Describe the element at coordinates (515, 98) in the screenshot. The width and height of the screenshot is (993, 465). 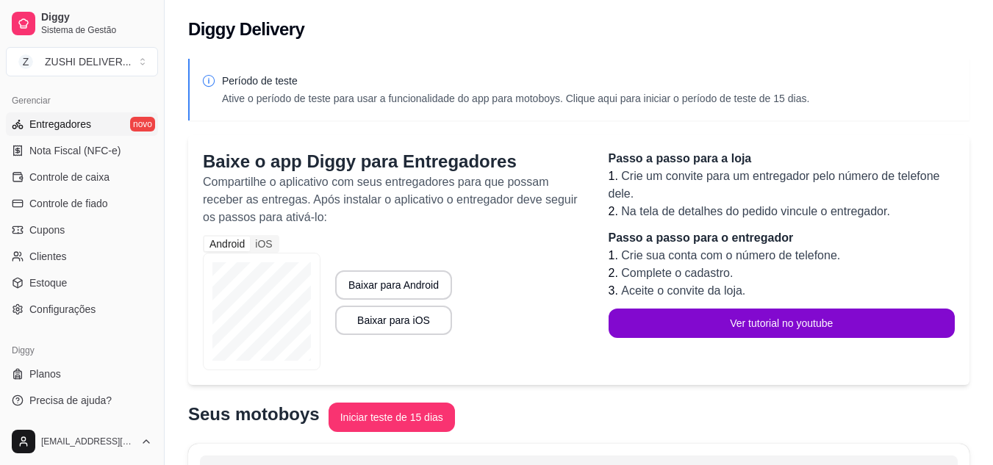
I see `p: Ative o período de teste para usar a funcionalidade do app para motoboys. Clique aqui para inicia...` at that location.